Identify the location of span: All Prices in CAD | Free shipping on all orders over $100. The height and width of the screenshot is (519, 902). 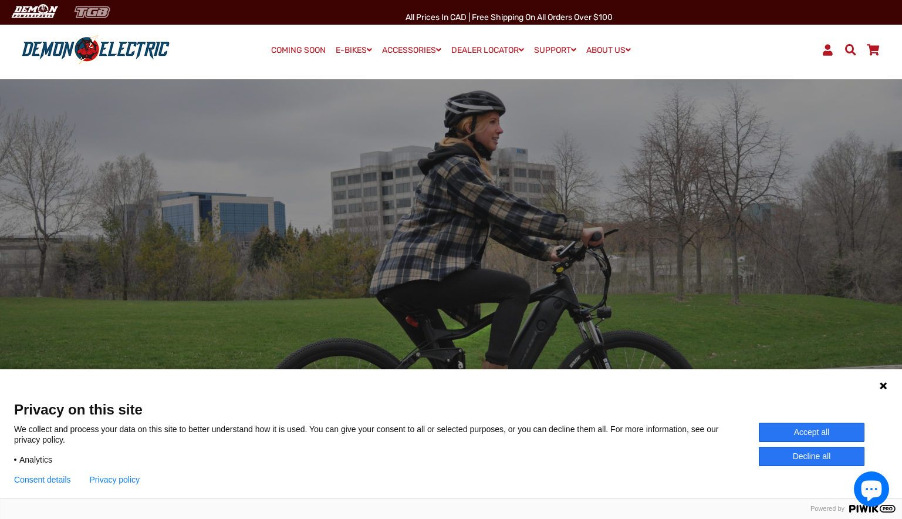
(509, 17).